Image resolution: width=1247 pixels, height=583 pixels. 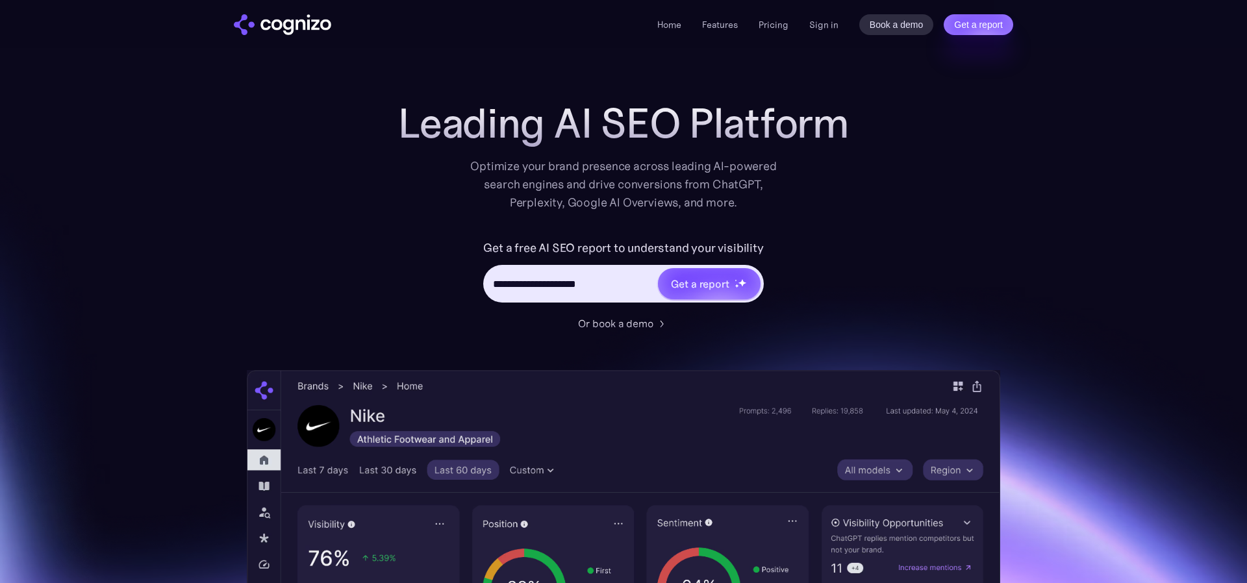 I want to click on div: Get a report, so click(x=700, y=284).